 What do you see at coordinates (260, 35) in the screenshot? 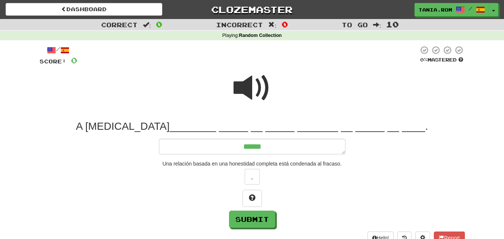
I see `strong: Random Collection` at bounding box center [260, 35].